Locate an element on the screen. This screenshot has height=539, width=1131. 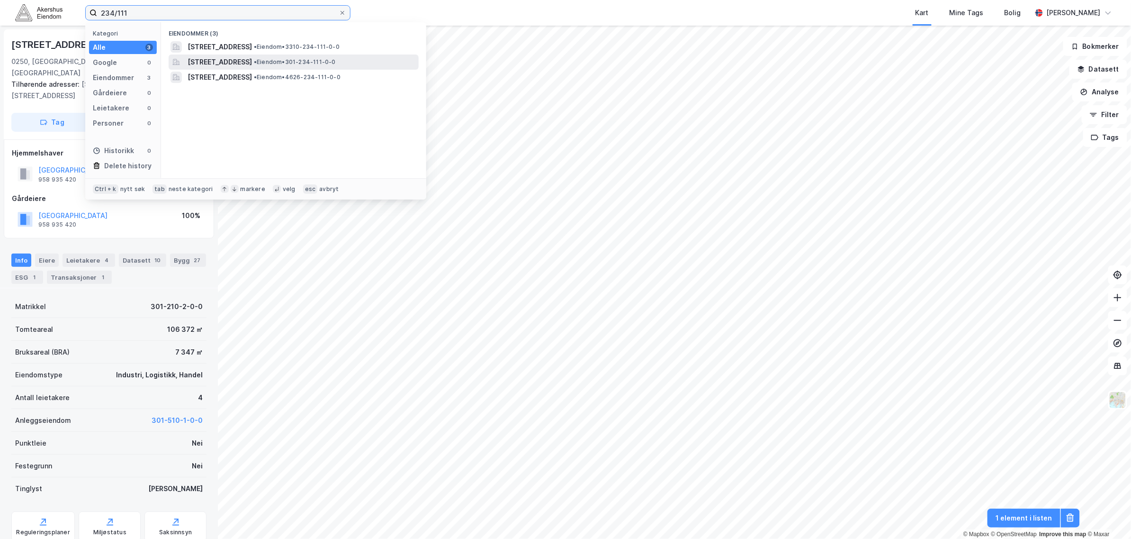
div: Bygg is located at coordinates (188, 260).